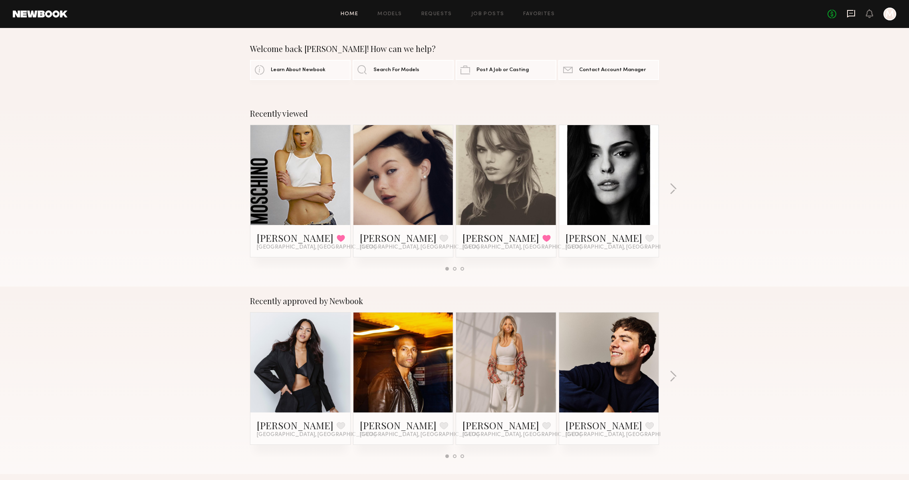 The height and width of the screenshot is (480, 909). Describe the element at coordinates (609, 70) in the screenshot. I see `a: Contact Account Manager` at that location.